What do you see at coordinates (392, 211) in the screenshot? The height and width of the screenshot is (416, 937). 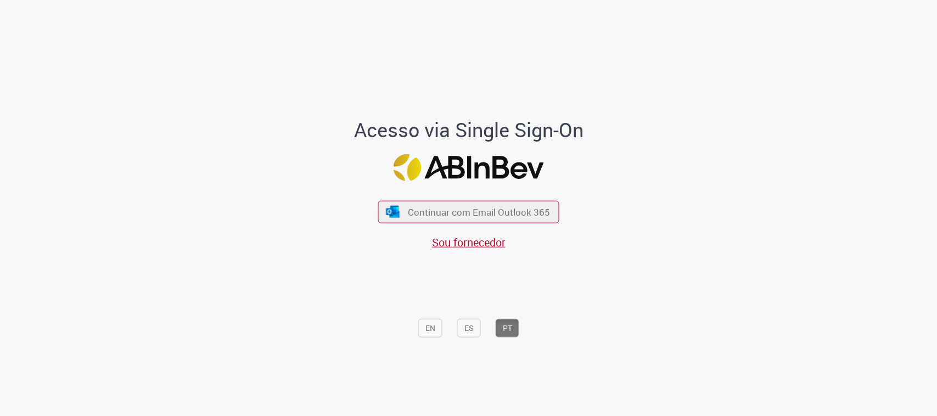 I see `img: ícone Azure/Microsoft 360` at bounding box center [392, 211].